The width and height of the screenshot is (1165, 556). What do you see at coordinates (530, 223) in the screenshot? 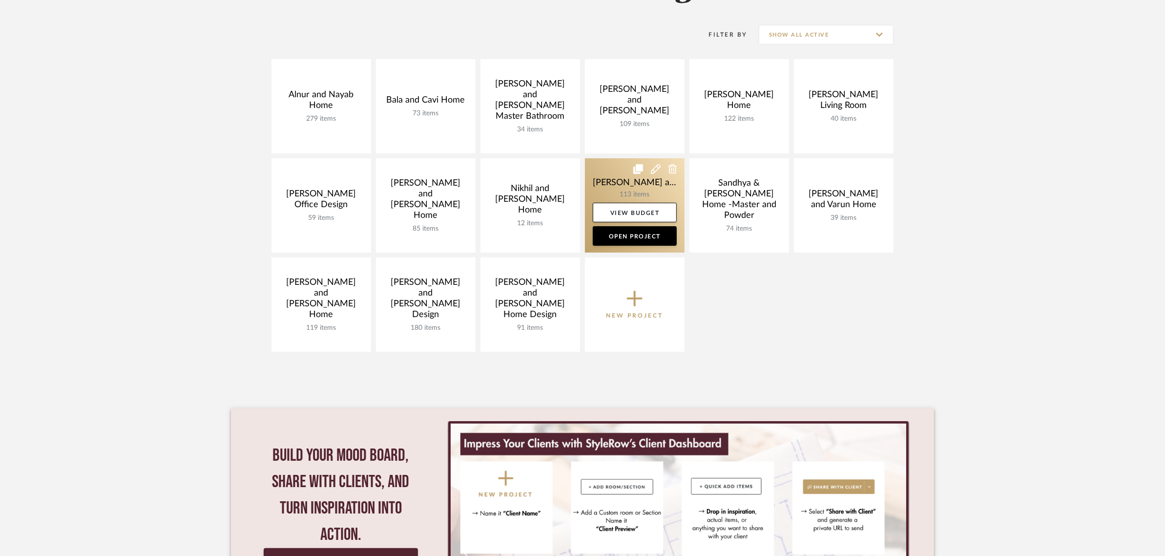
I see `div: 12 items` at bounding box center [530, 223].